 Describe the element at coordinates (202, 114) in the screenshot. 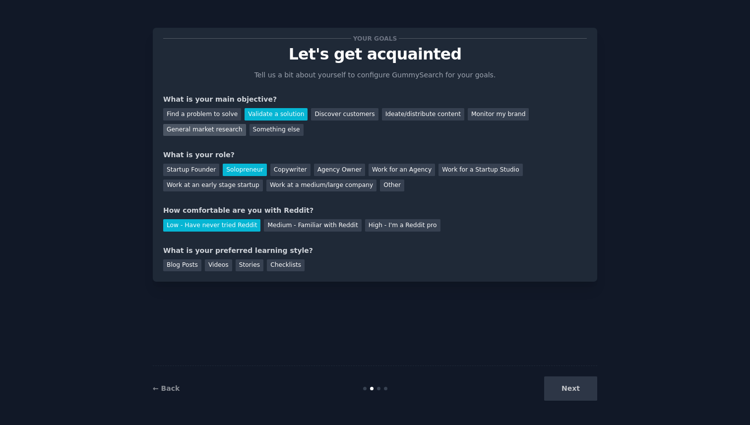

I see `div: Find a problem to solve` at that location.